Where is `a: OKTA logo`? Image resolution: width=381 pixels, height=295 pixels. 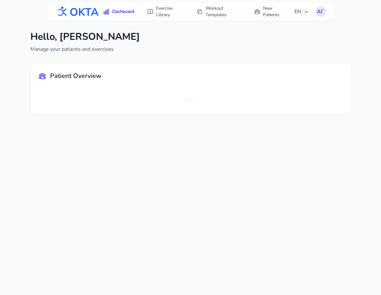 a: OKTA logo is located at coordinates (77, 11).